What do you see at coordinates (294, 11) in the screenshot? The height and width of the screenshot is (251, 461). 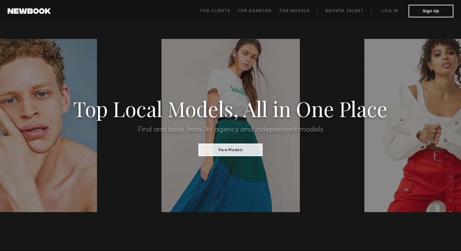 I see `span: For Models` at bounding box center [294, 11].